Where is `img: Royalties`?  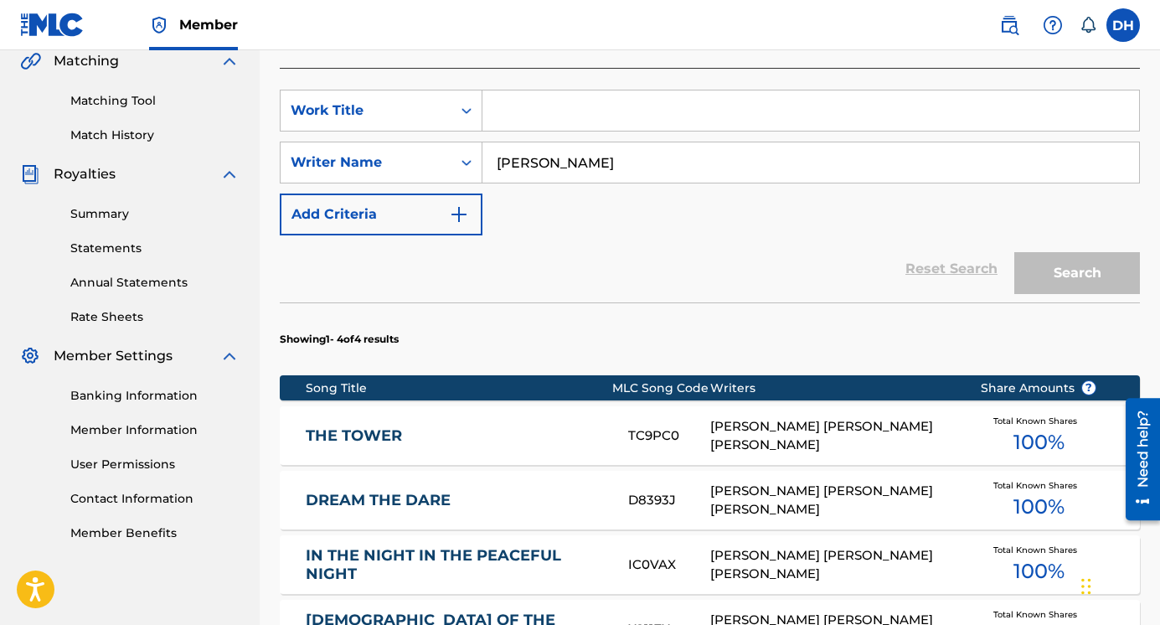
img: Royalties is located at coordinates (30, 174).